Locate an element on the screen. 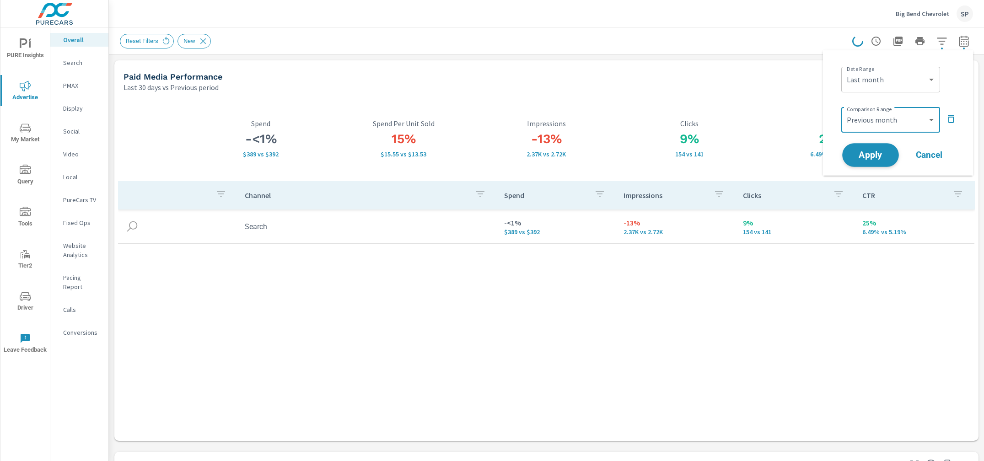 The image size is (984, 461). p: 25% is located at coordinates (915, 223).